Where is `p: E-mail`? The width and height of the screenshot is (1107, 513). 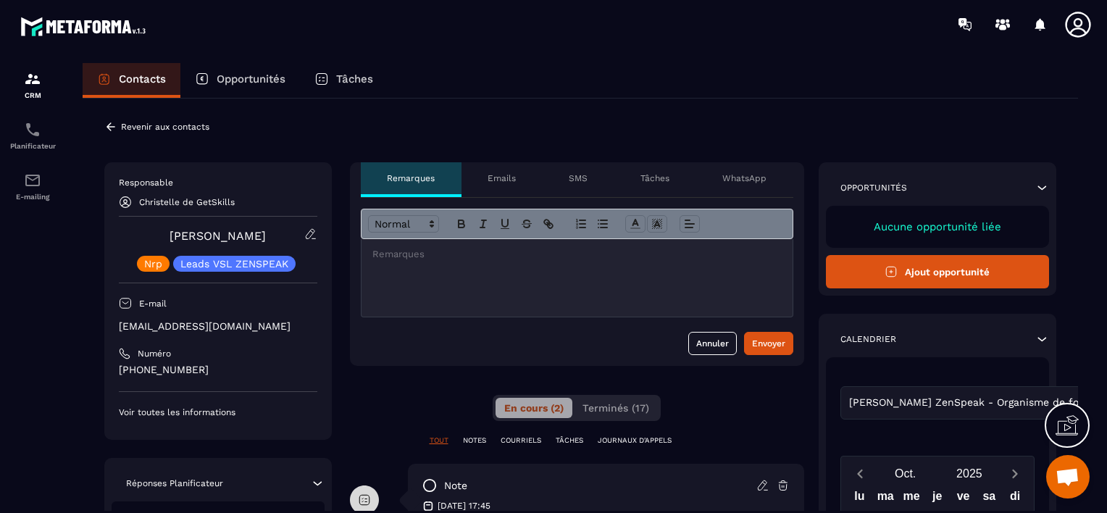 p: E-mail is located at coordinates (153, 303).